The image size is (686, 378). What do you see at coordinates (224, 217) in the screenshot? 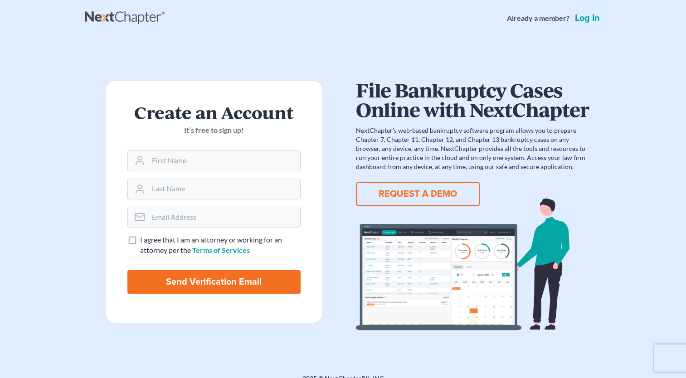
I see `input: Email Address` at bounding box center [224, 217].